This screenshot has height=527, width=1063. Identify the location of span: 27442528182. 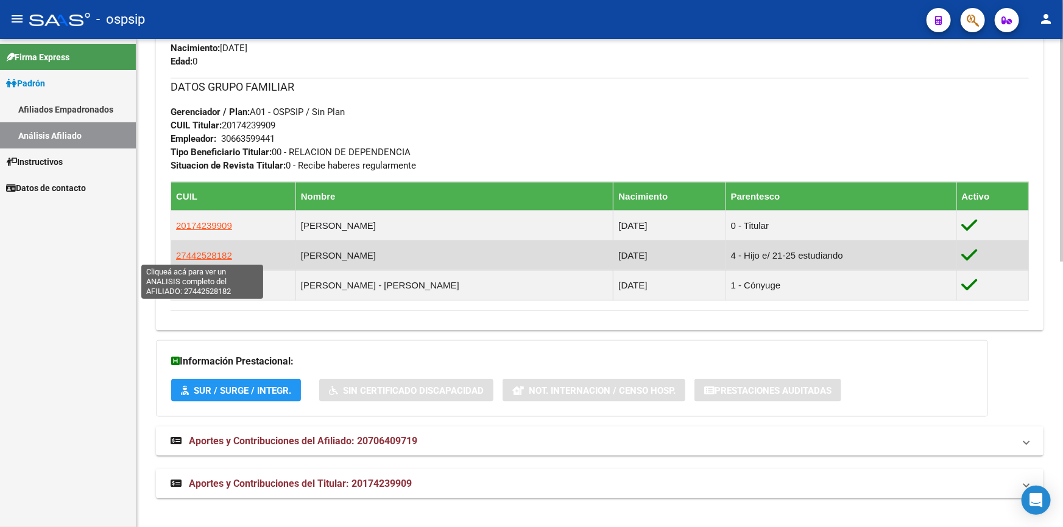
(204, 255).